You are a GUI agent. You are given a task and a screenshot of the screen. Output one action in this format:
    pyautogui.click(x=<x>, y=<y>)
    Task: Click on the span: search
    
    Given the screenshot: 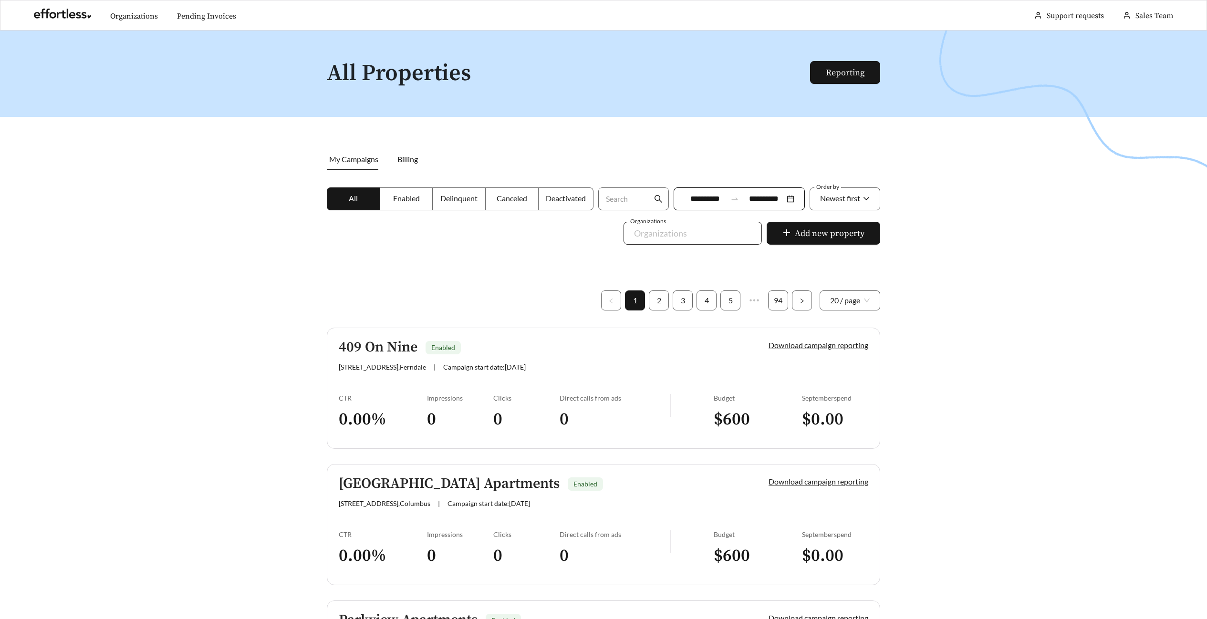 What is the action you would take?
    pyautogui.click(x=658, y=199)
    